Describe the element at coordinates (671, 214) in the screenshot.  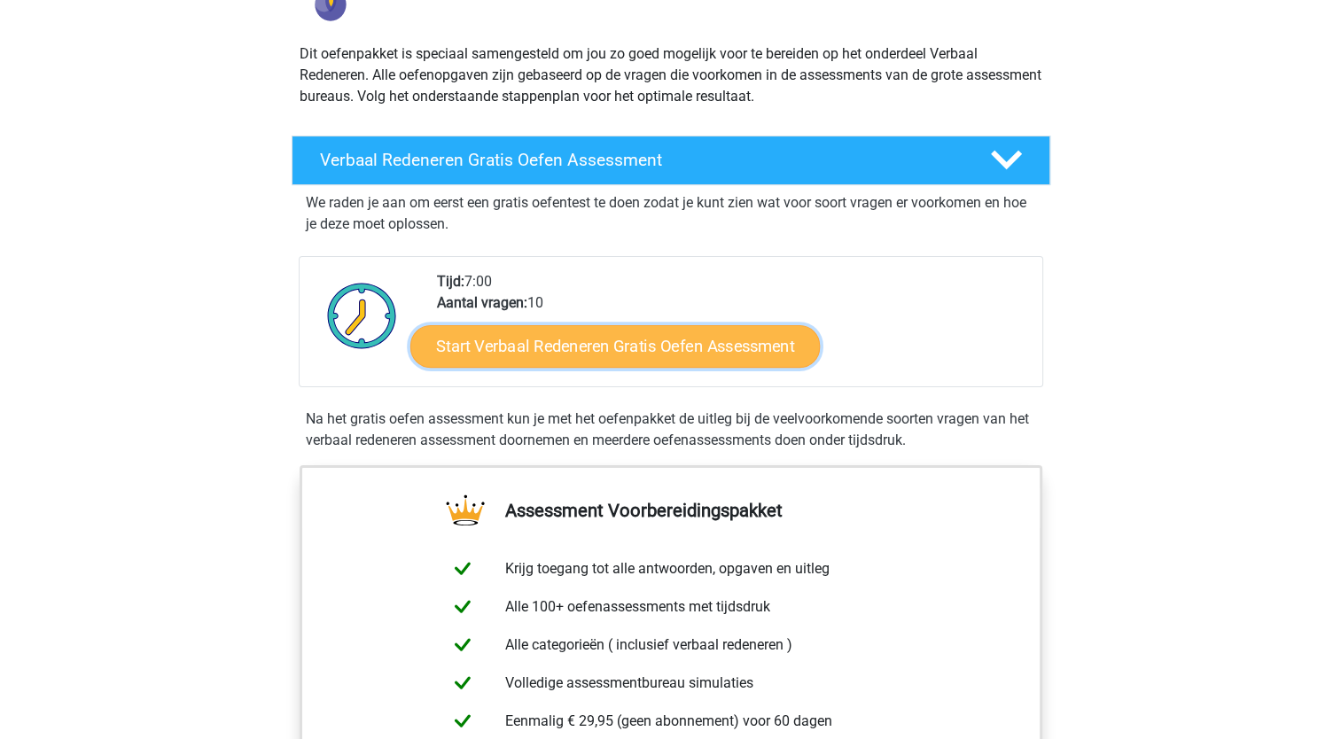
I see `p: We raden je aan om eerst een gratis oefentest te doen zodat je kunt zien wat voor soort vragen er...` at that location.